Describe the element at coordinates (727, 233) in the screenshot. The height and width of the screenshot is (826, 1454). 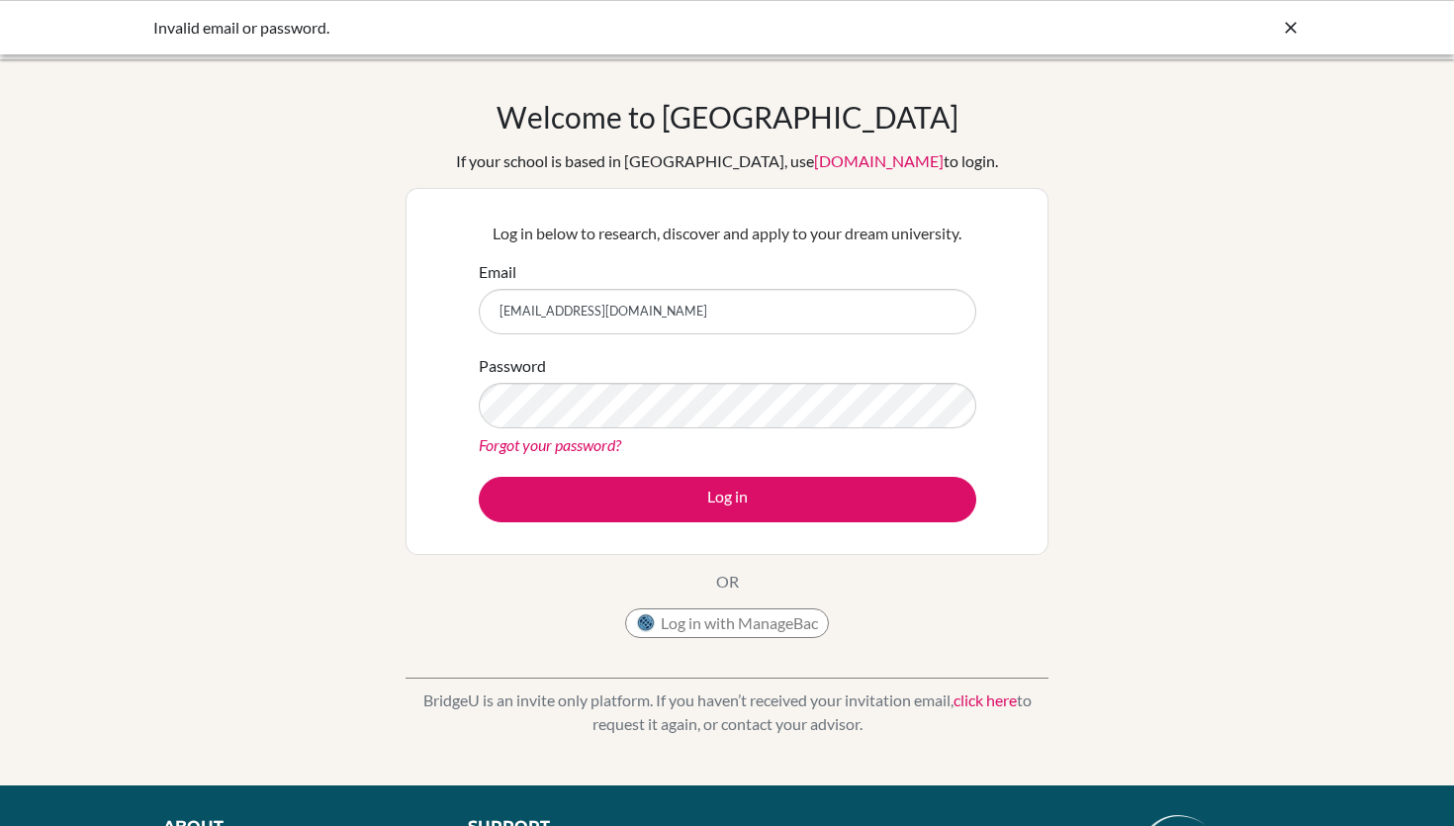
I see `p: Log in below to research, discover and apply to your dream university.` at that location.